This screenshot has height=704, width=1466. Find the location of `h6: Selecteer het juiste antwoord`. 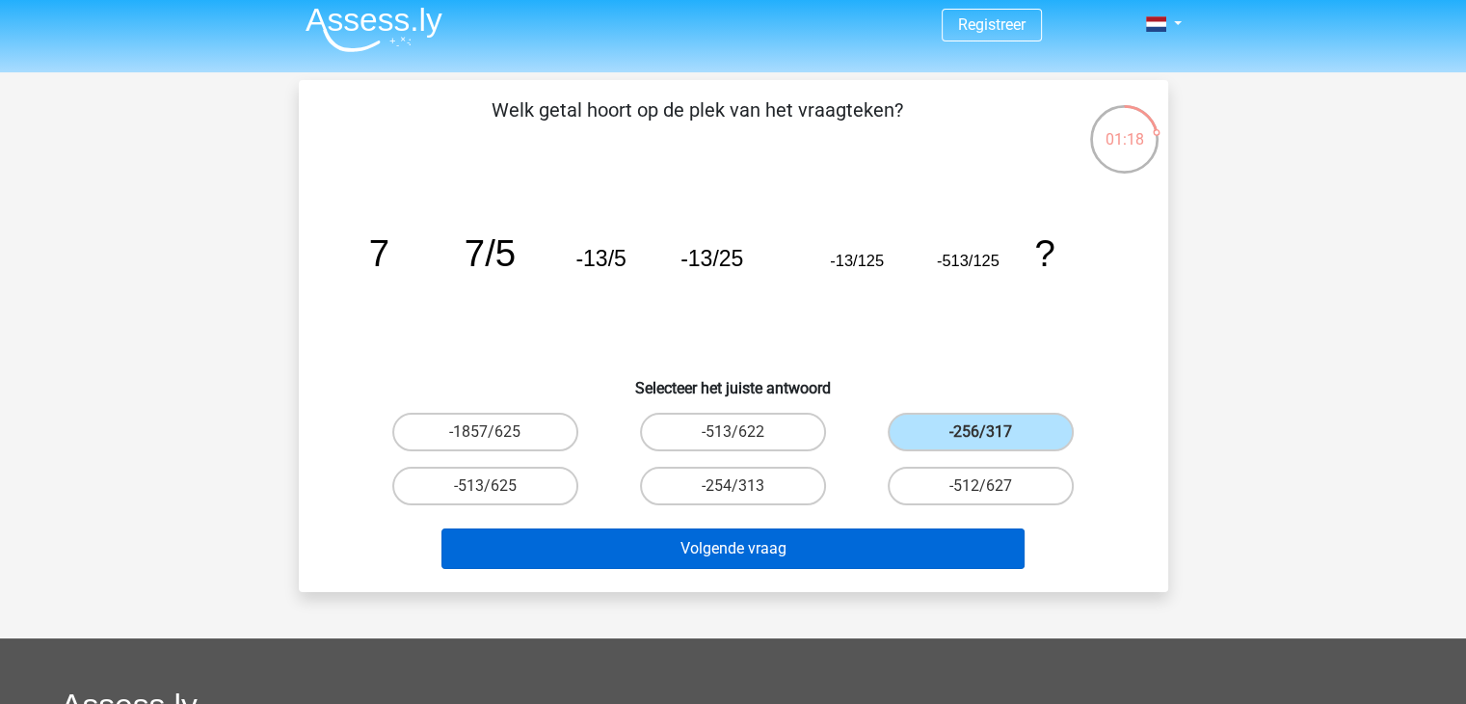

h6: Selecteer het juiste antwoord is located at coordinates (734, 380).